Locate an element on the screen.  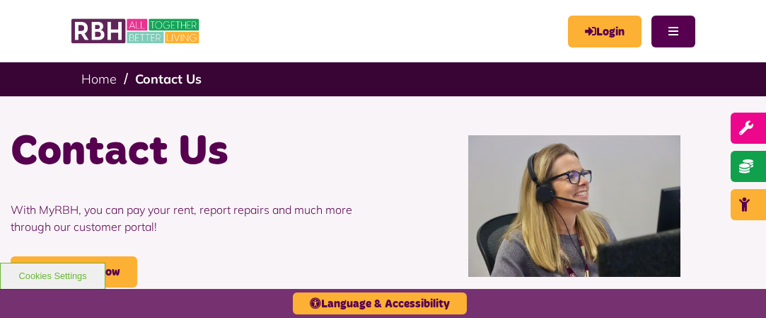
img: RBH is located at coordinates (136, 31).